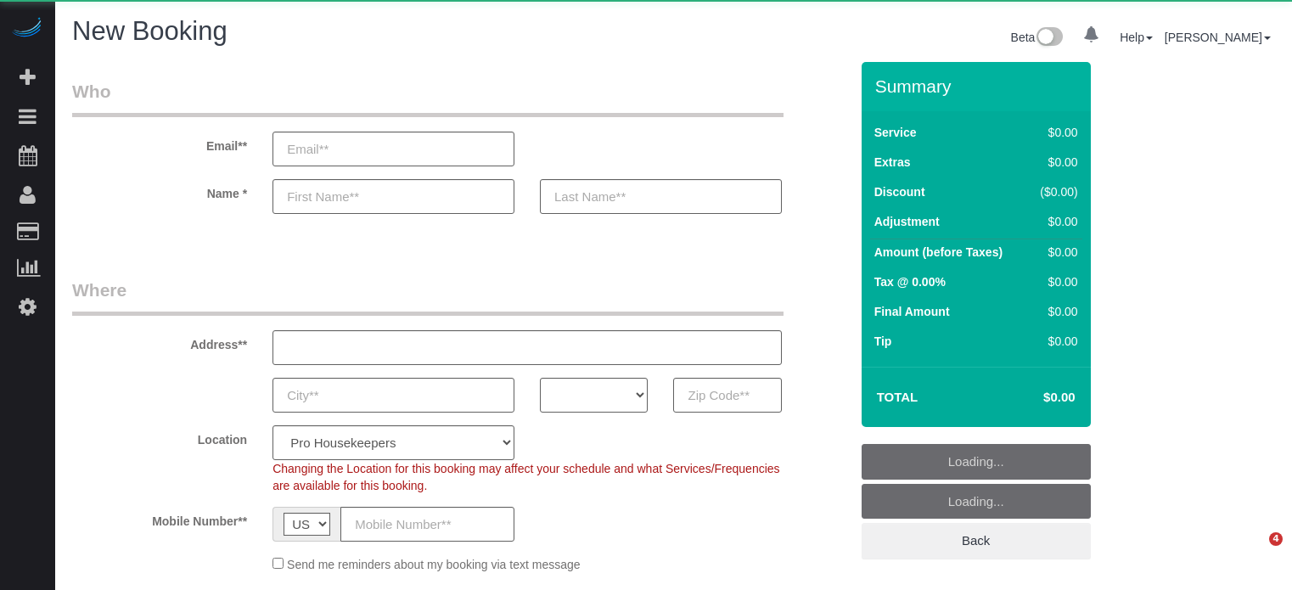  What do you see at coordinates (1037, 37) in the screenshot?
I see `a: Beta` at bounding box center [1037, 37].